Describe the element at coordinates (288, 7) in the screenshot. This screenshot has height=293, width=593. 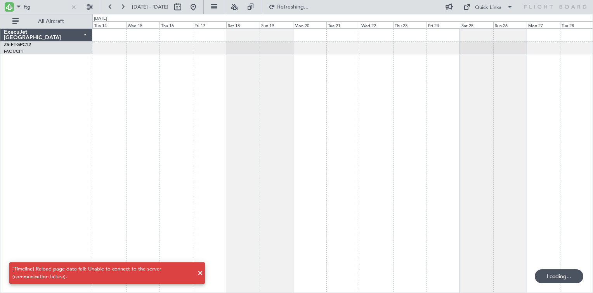
I see `button: Refreshing...` at that location.